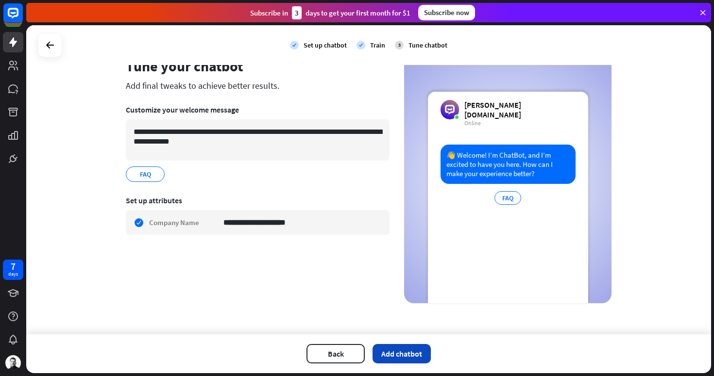  Describe the element at coordinates (401, 354) in the screenshot. I see `button: Add chatbot` at that location.